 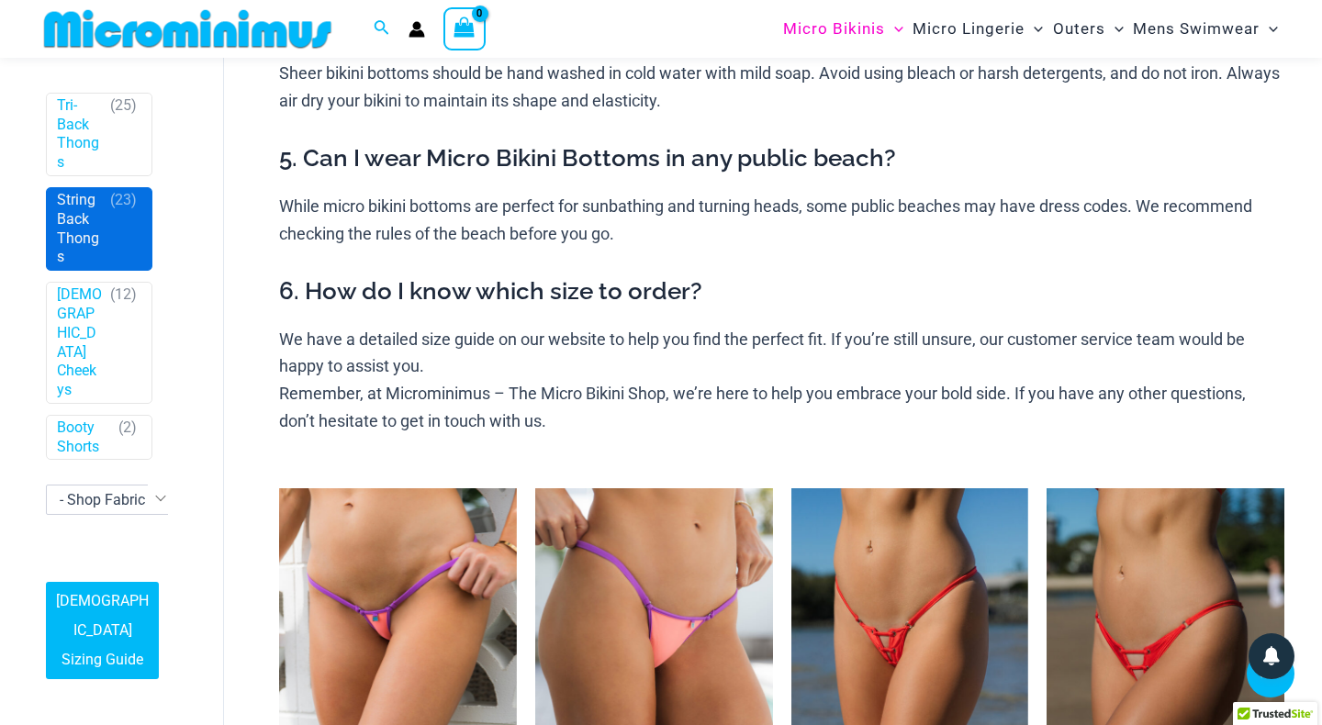 What do you see at coordinates (968, 28) in the screenshot?
I see `span: Micro Lingerie` at bounding box center [968, 28].